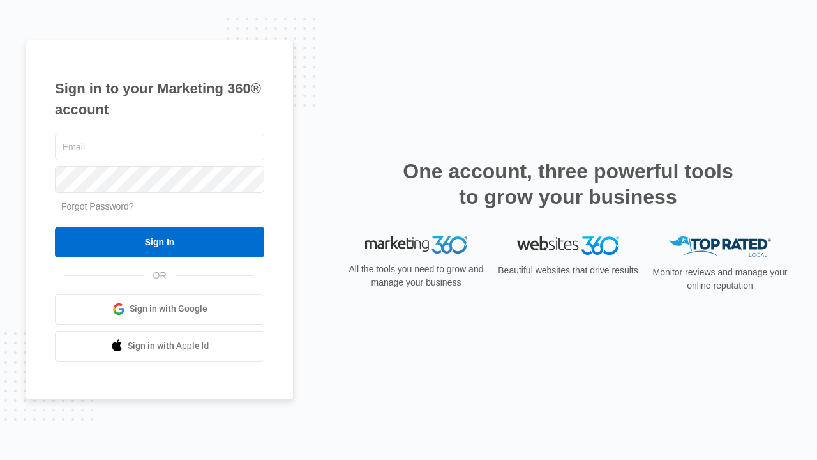 This screenshot has width=817, height=460. Describe the element at coordinates (160, 99) in the screenshot. I see `h1: Sign in to your Marketing 360® account` at that location.